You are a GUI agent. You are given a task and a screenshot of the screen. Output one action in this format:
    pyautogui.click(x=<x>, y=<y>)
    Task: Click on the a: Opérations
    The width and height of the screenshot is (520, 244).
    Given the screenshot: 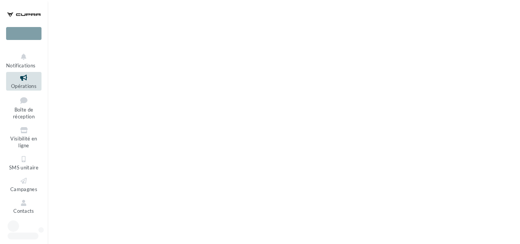 What is the action you would take?
    pyautogui.click(x=24, y=81)
    